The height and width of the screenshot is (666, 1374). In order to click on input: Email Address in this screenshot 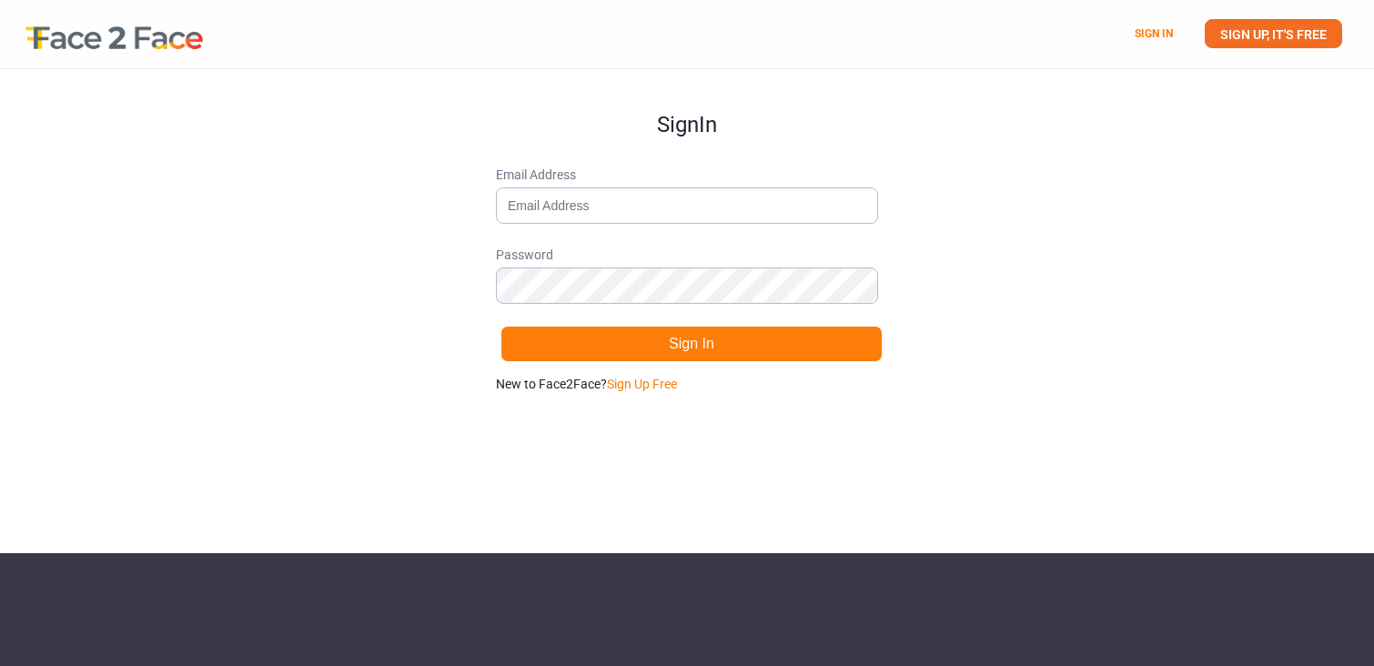, I will do `click(687, 206)`.